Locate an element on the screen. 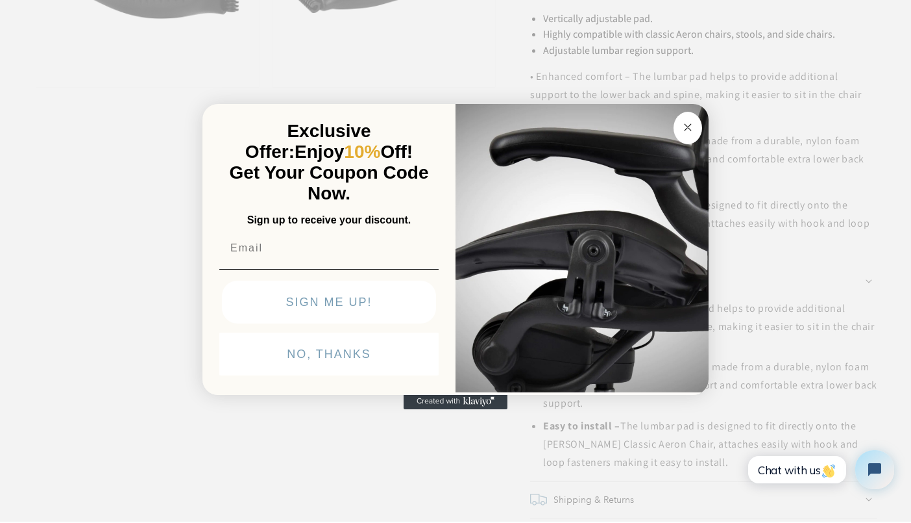  img: 92d77583-a095-41f6-84e7-858462e0427a.jpeg is located at coordinates (582, 247).